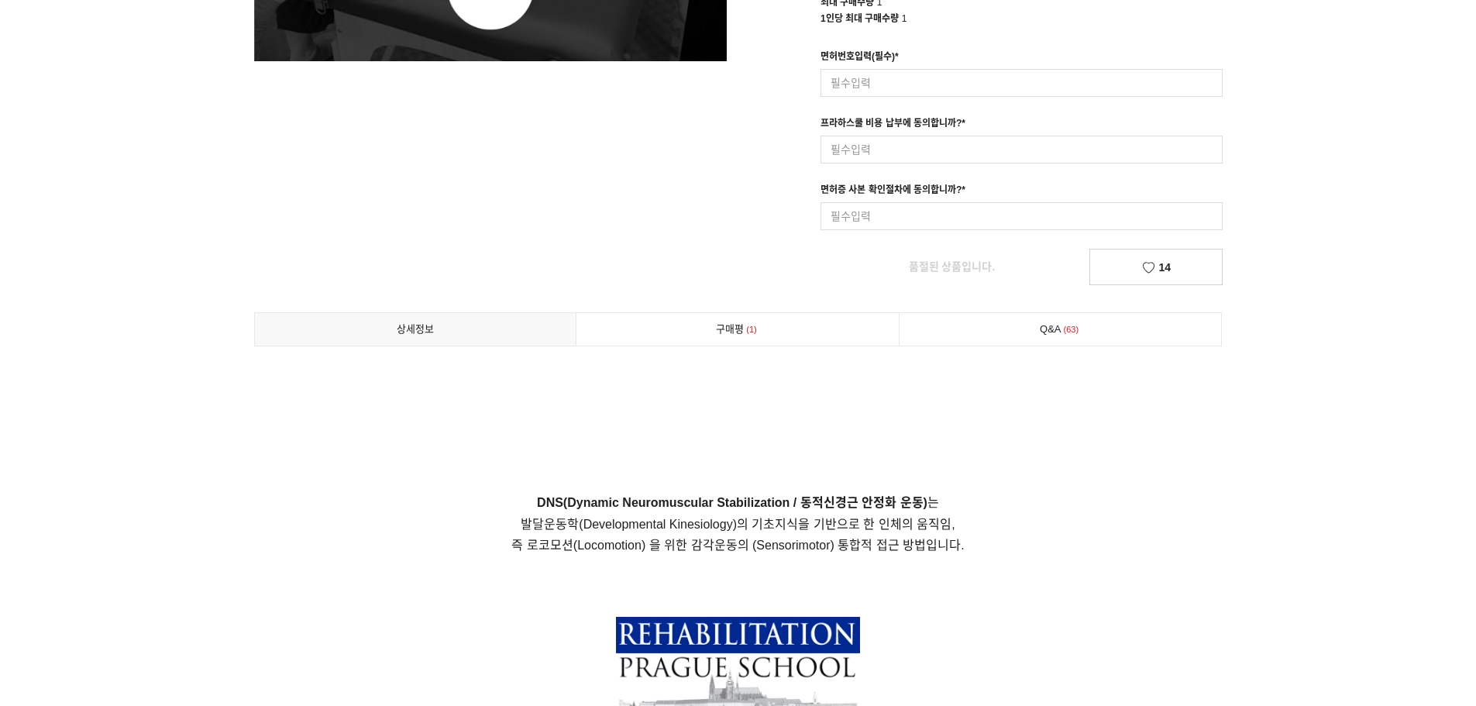  What do you see at coordinates (1060, 329) in the screenshot?
I see `a: Q&A63` at bounding box center [1060, 329].